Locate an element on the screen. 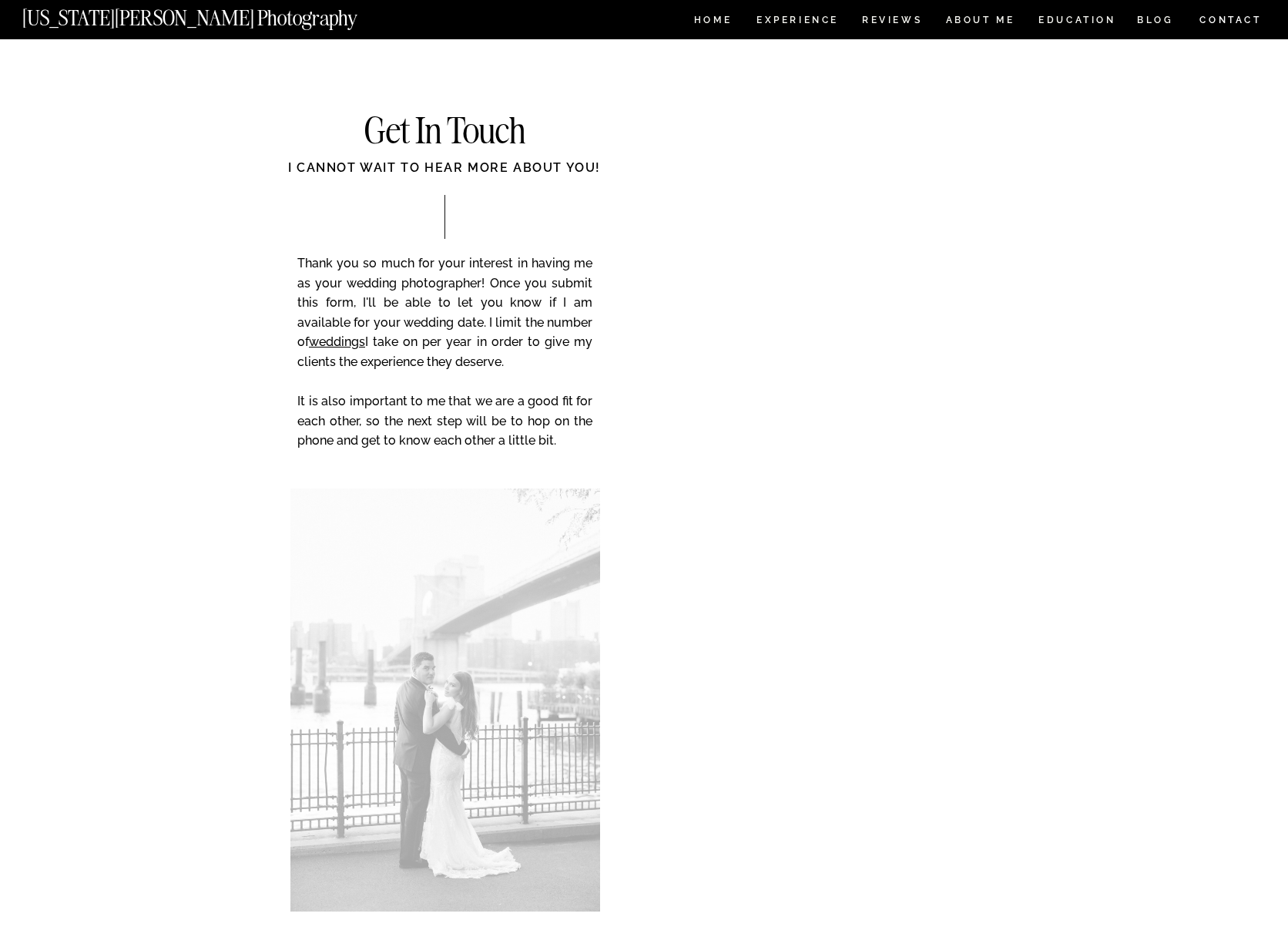 This screenshot has width=1288, height=947. div: I cannot wait to hear more about you! is located at coordinates (445, 176).